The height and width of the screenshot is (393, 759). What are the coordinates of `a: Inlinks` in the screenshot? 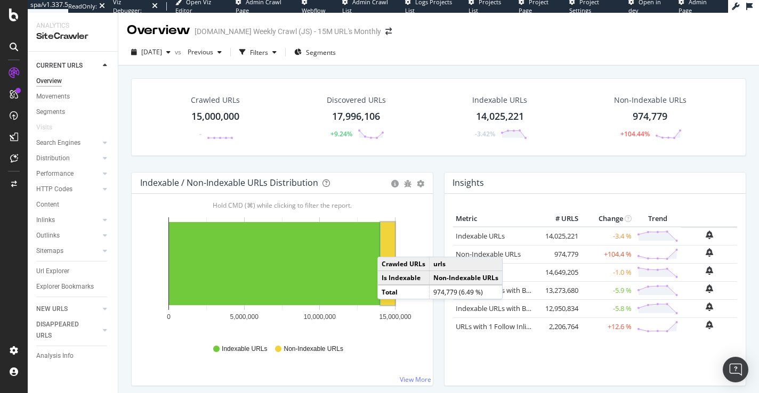 It's located at (68, 220).